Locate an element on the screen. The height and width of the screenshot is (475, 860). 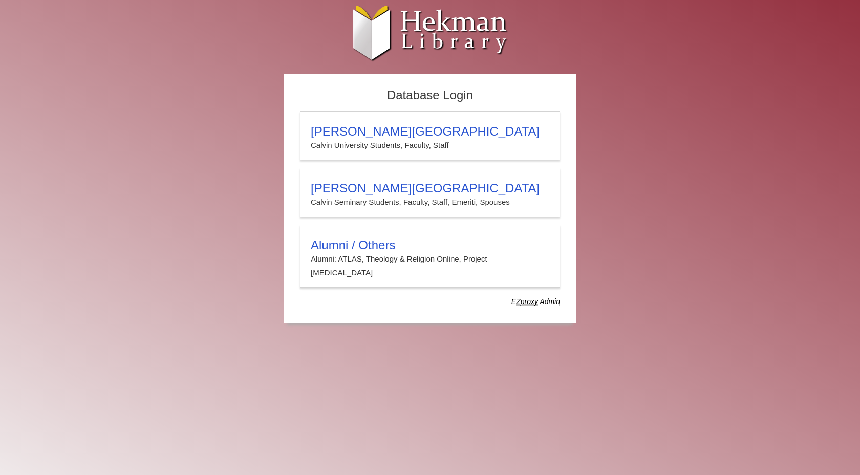
h3: Alumni / Others is located at coordinates (430, 245).